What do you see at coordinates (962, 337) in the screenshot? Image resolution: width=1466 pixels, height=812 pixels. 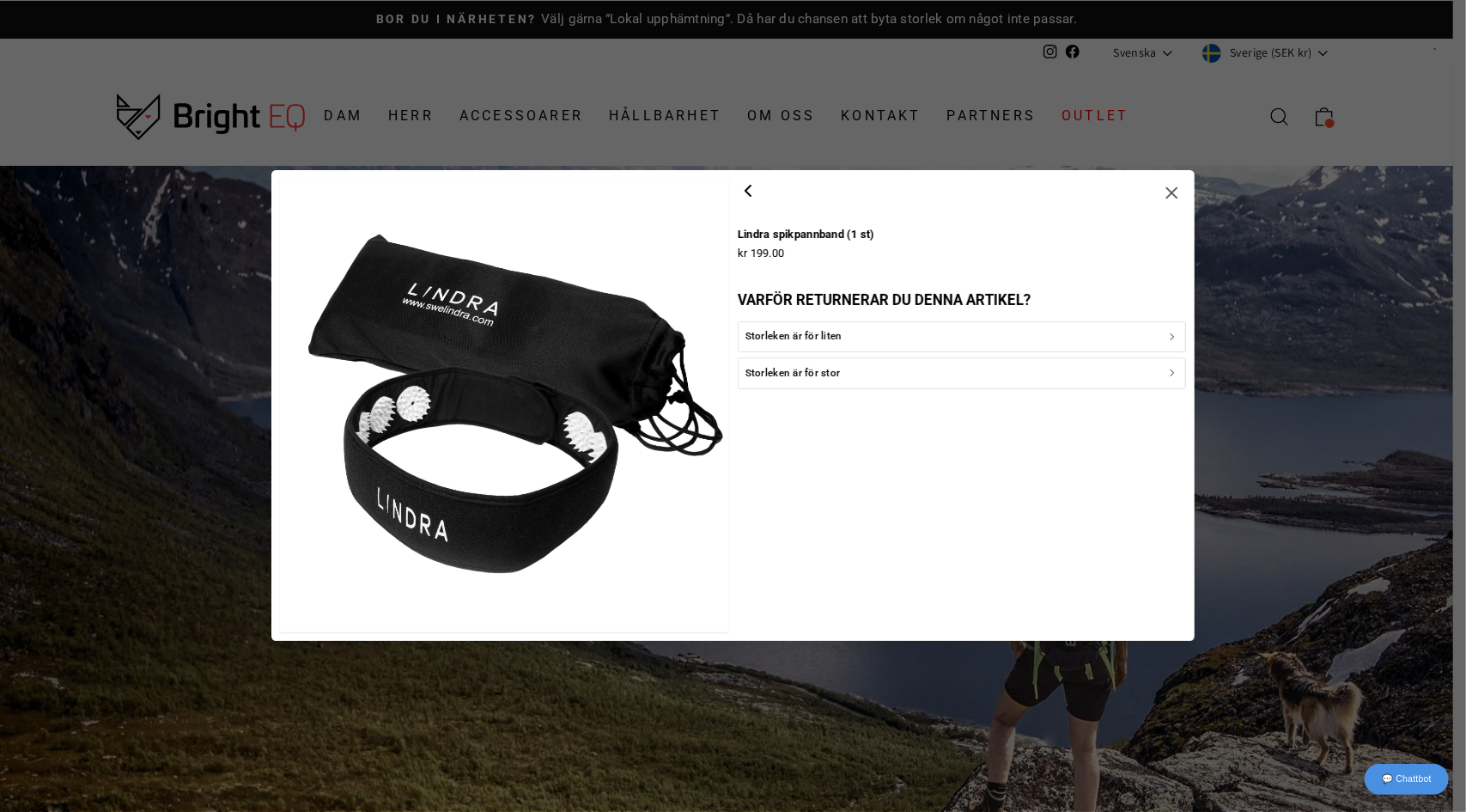 I see `button: Storleken är för liten` at bounding box center [962, 337].